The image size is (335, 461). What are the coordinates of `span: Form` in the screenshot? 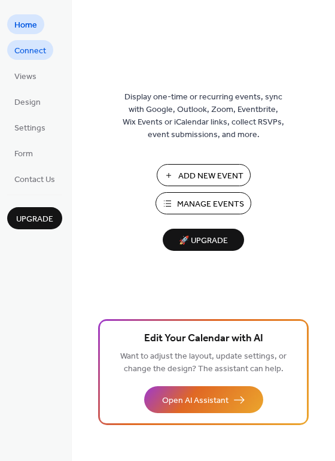 It's located at (23, 154).